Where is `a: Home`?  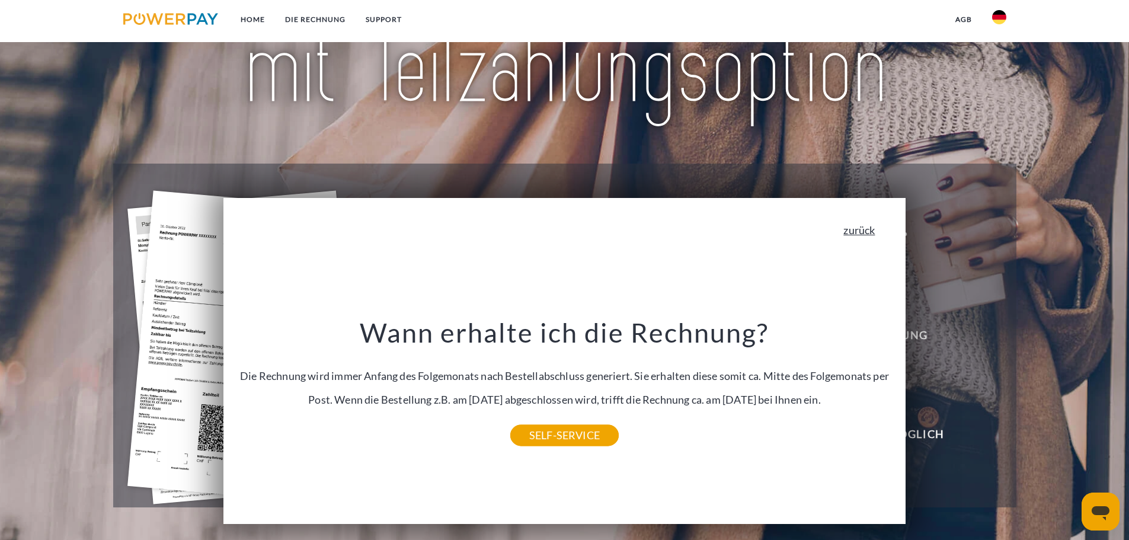 a: Home is located at coordinates (252, 20).